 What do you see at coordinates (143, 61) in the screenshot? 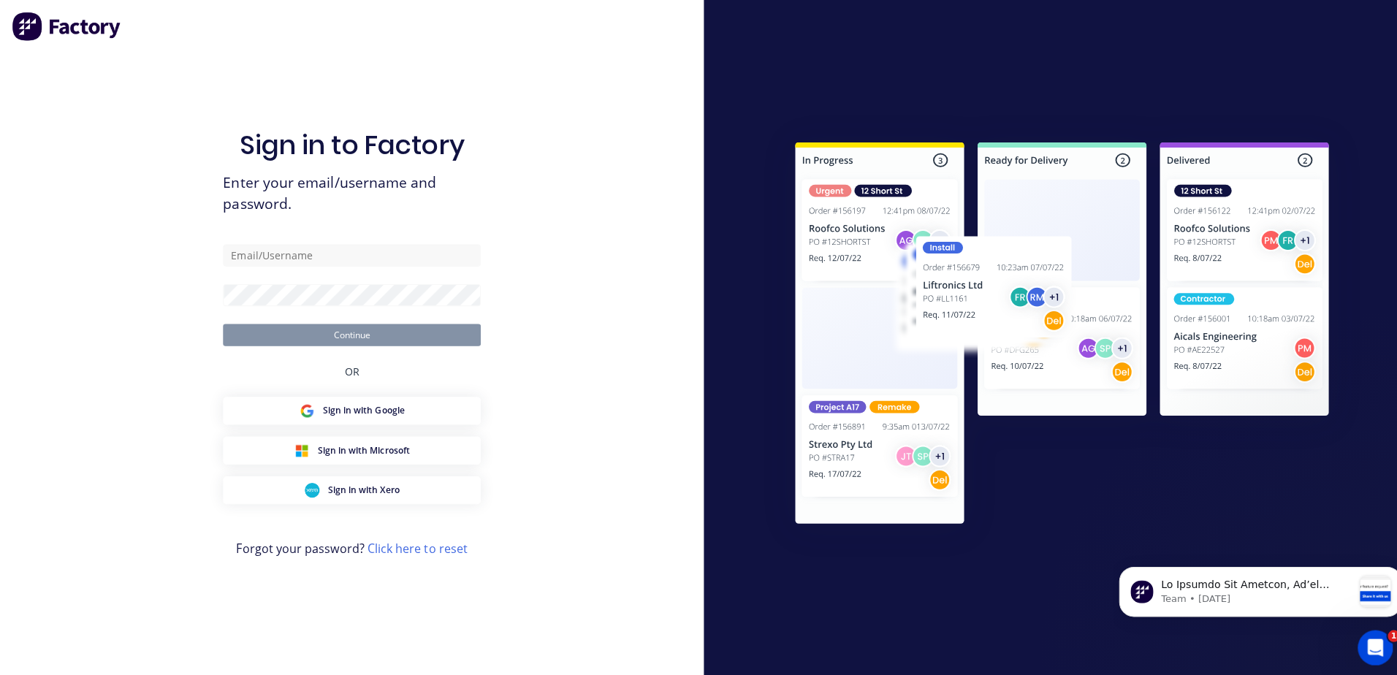
I see `p: Message from Team, sent 1w ago` at bounding box center [143, 61].